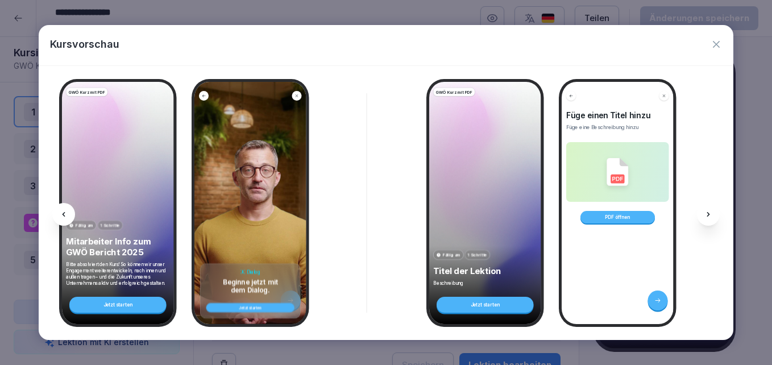 This screenshot has height=365, width=772. What do you see at coordinates (617, 115) in the screenshot?
I see `h4: Füge einen Titel hinzu` at bounding box center [617, 115].